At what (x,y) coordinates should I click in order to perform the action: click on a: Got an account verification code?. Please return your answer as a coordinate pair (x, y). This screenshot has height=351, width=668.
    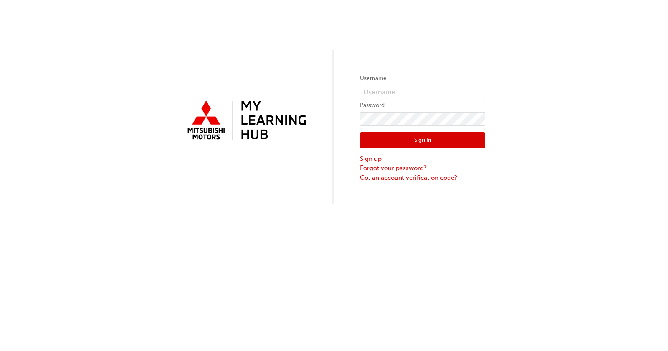
    Looking at the image, I should click on (422, 178).